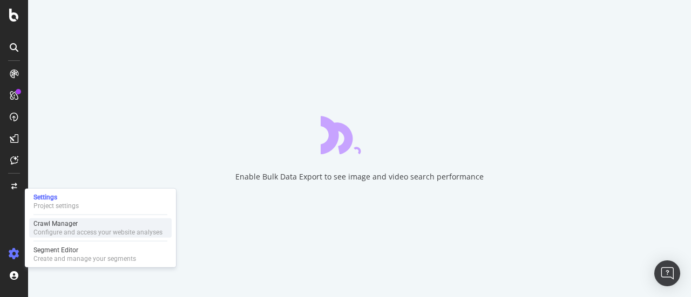 Image resolution: width=691 pixels, height=297 pixels. What do you see at coordinates (359, 177) in the screenshot?
I see `div: Enable Bulk Data Export to see image and video search performance` at bounding box center [359, 177].